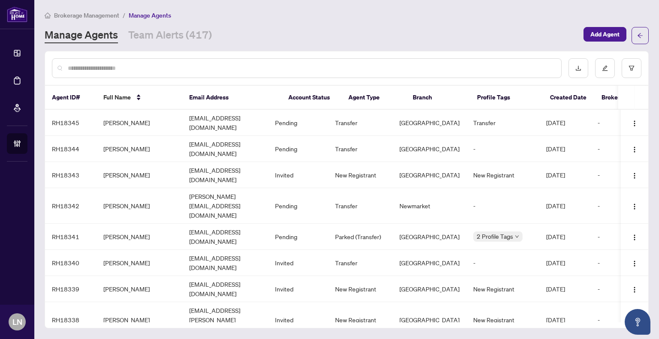  Describe the element at coordinates (232, 98) in the screenshot. I see `th: Email Address` at that location.